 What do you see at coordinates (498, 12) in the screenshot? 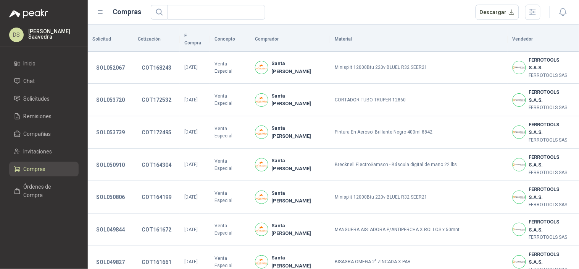
I see `button: Descargar` at bounding box center [498, 12].